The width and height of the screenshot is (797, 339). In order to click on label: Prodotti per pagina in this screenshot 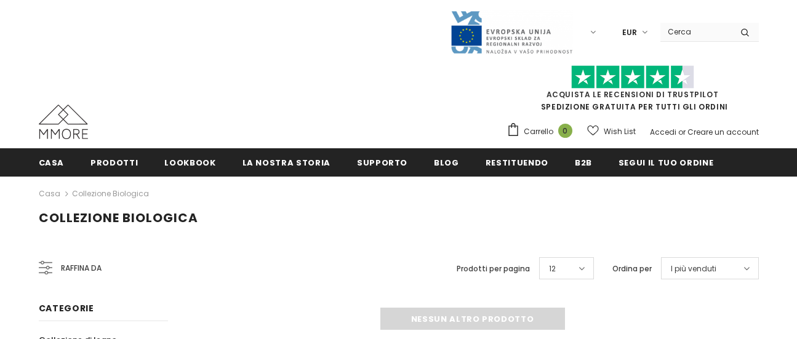, I will do `click(493, 269)`.